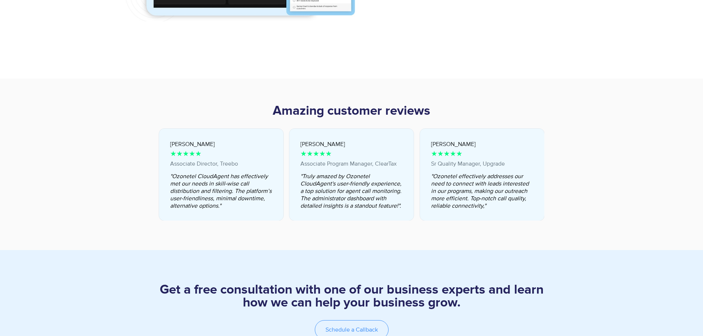 This screenshot has width=703, height=336. What do you see at coordinates (482, 191) in the screenshot?
I see `div: "Ozonetel effectively addresses our need to connect with leads interested in our programs, making...` at bounding box center [482, 191].